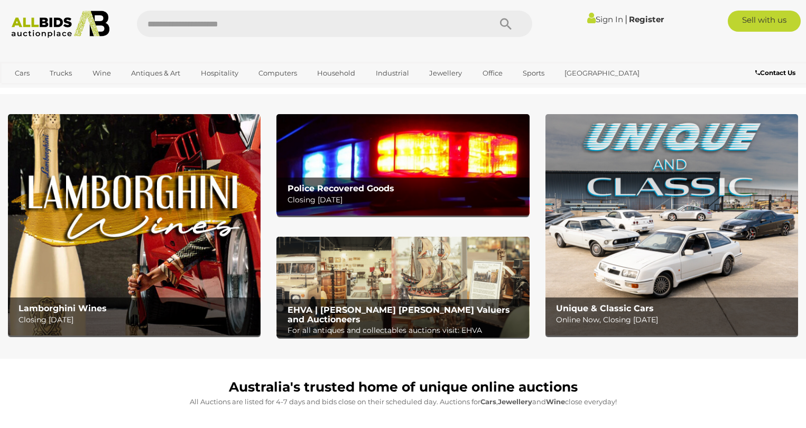 This screenshot has height=428, width=806. I want to click on a: Wine, so click(101, 73).